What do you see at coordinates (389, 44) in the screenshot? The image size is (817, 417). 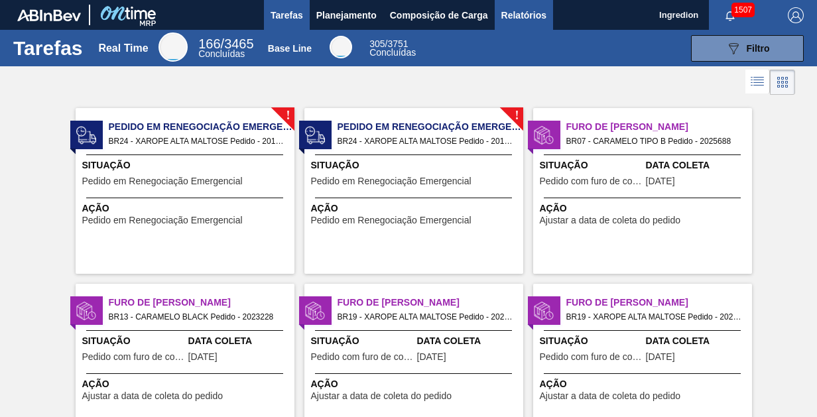 I see `span: / 3751` at bounding box center [389, 44].